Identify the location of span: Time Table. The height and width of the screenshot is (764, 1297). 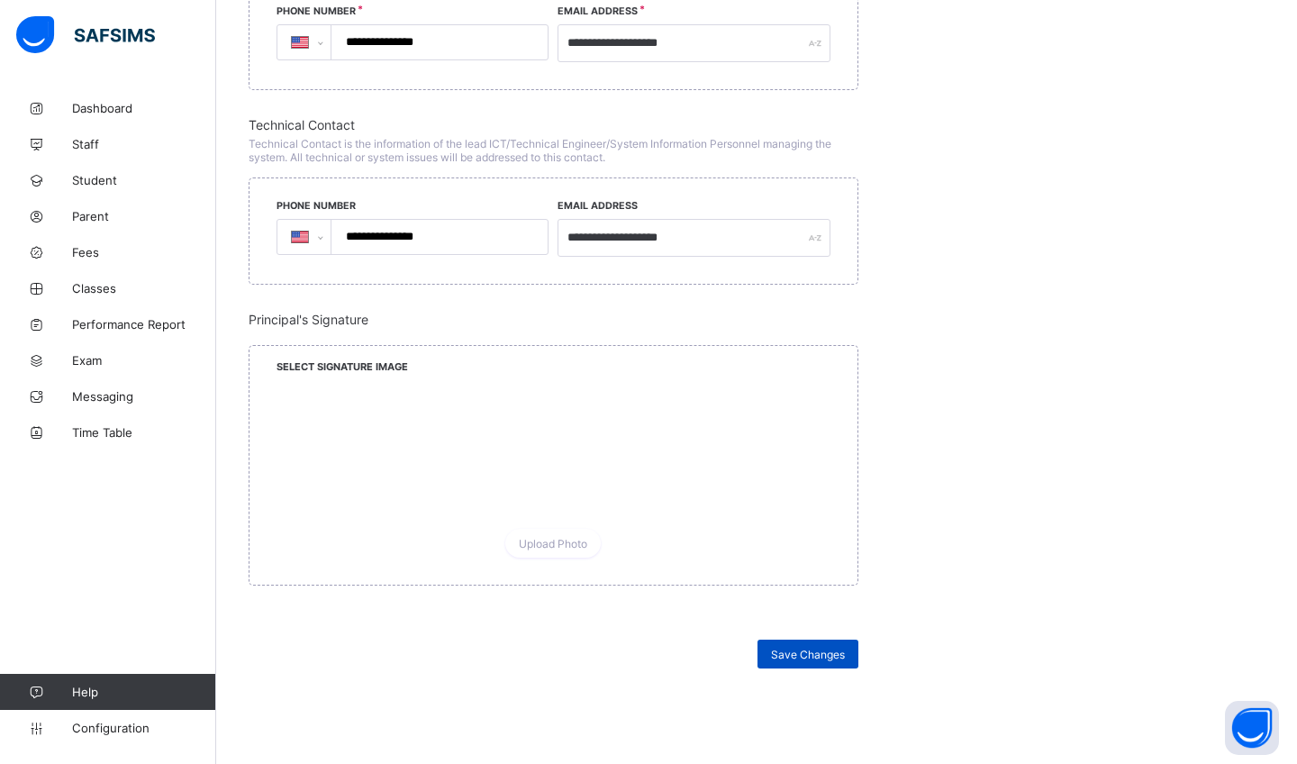
(144, 432).